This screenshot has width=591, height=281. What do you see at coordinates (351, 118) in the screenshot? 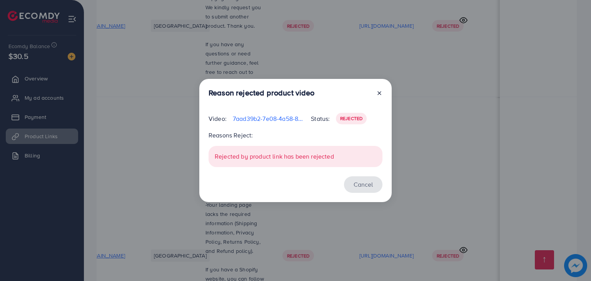
I see `span: Rejected` at bounding box center [351, 118].